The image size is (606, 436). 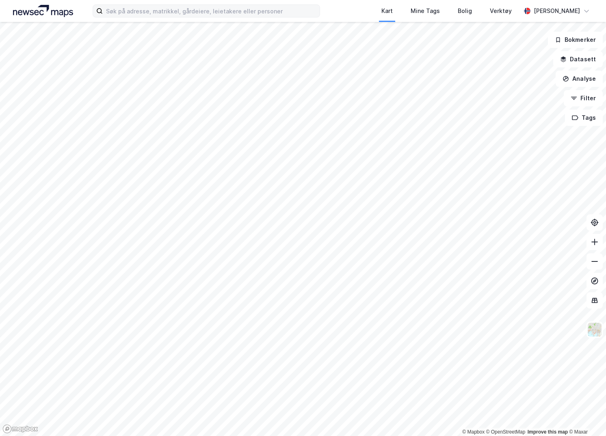 What do you see at coordinates (211, 11) in the screenshot?
I see `input: Søk på adresse, matrikkel, gårdeiere, leietakere eller personer` at bounding box center [211, 11].